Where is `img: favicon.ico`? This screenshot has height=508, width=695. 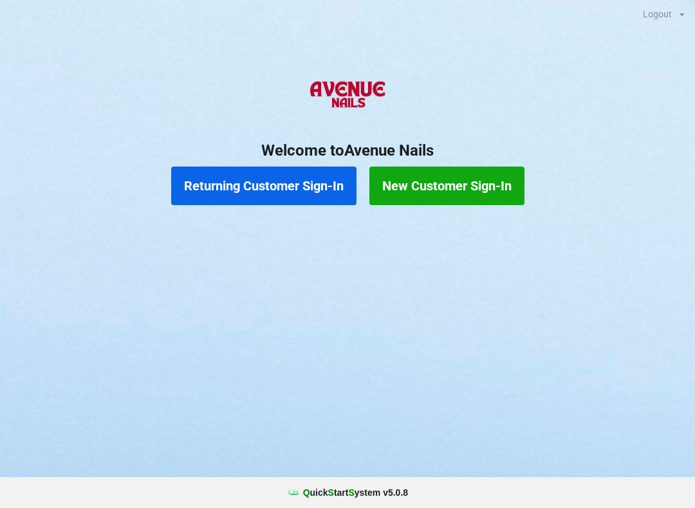
img: favicon.ico is located at coordinates (293, 493).